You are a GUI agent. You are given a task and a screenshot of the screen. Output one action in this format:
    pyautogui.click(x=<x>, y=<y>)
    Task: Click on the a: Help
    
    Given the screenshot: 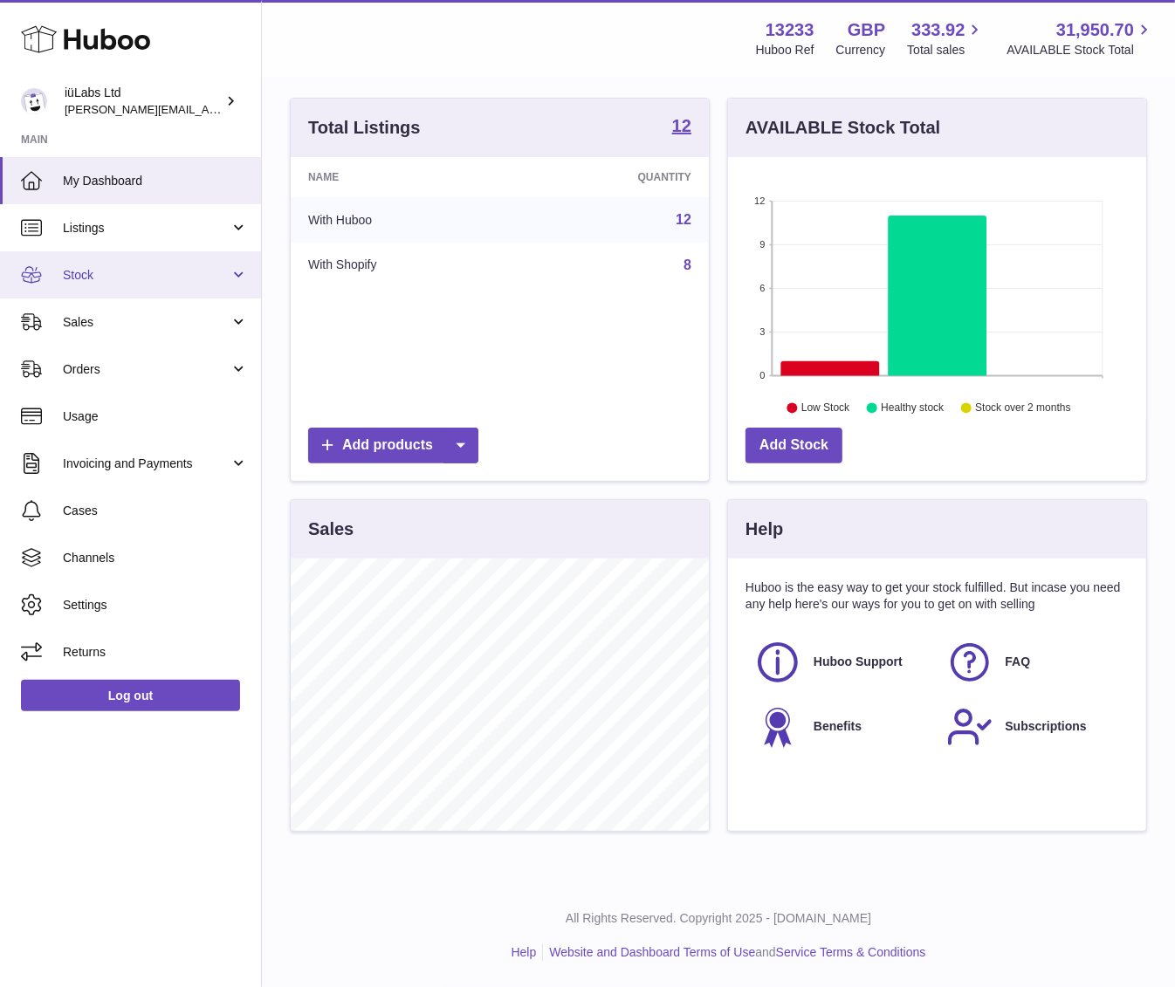 What is the action you would take?
    pyautogui.click(x=524, y=953)
    